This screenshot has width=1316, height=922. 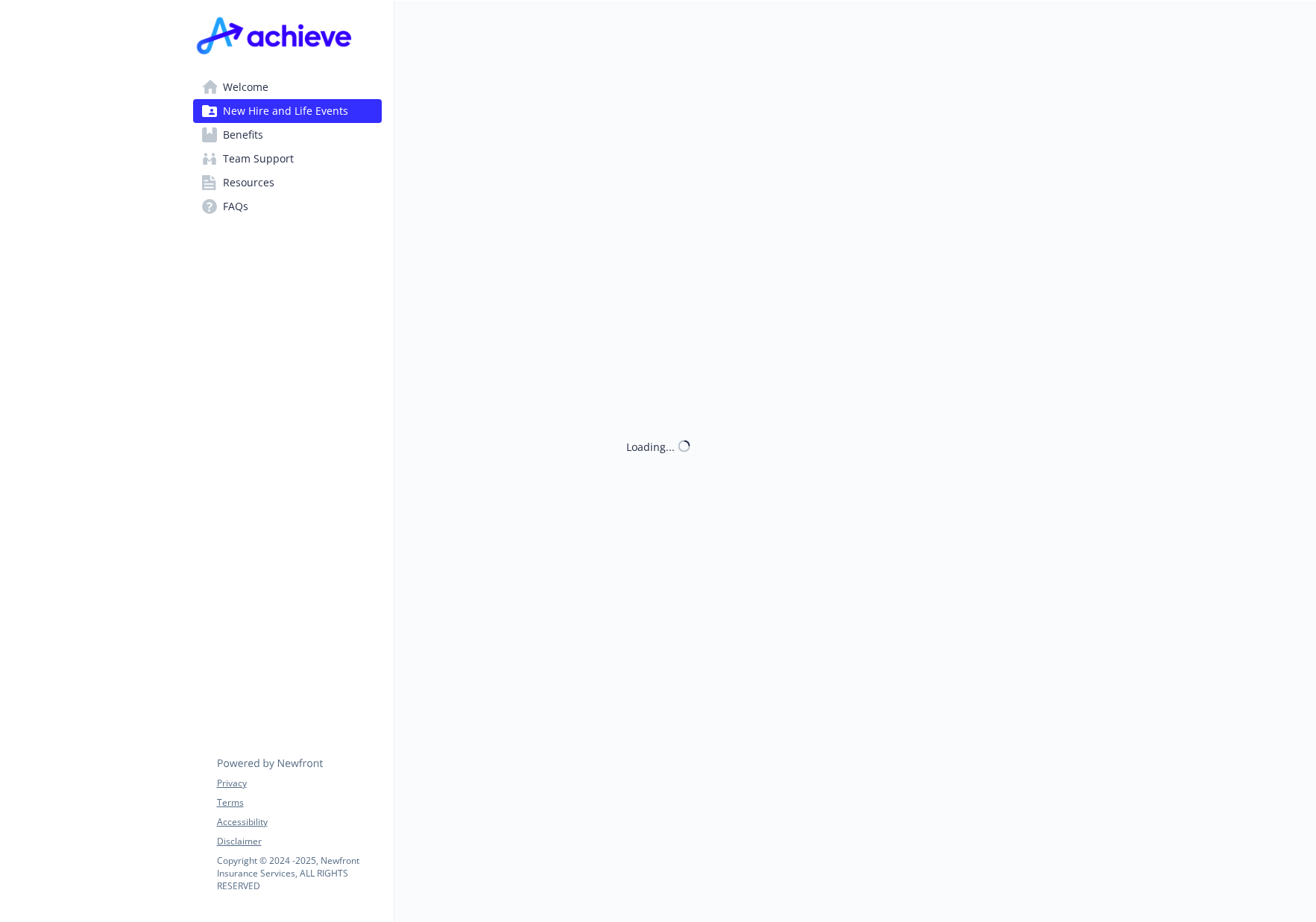 What do you see at coordinates (299, 802) in the screenshot?
I see `a: Terms` at bounding box center [299, 802].